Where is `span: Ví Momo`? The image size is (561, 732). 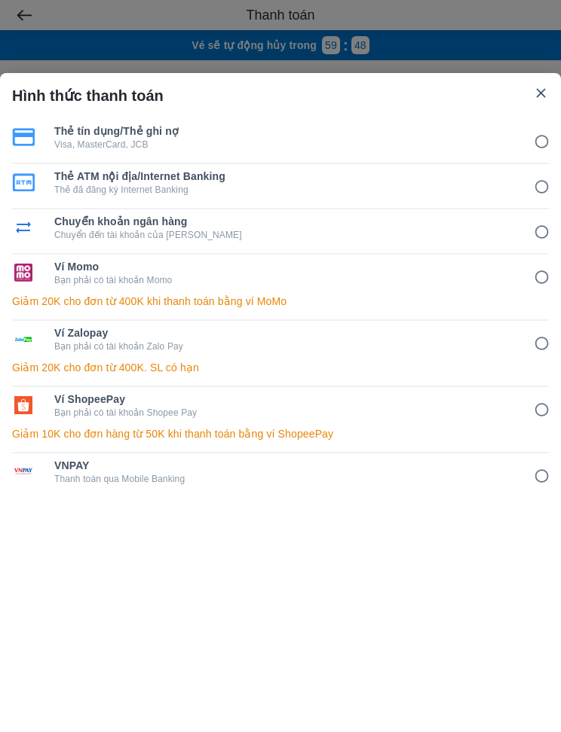
span: Ví Momo is located at coordinates (283, 267).